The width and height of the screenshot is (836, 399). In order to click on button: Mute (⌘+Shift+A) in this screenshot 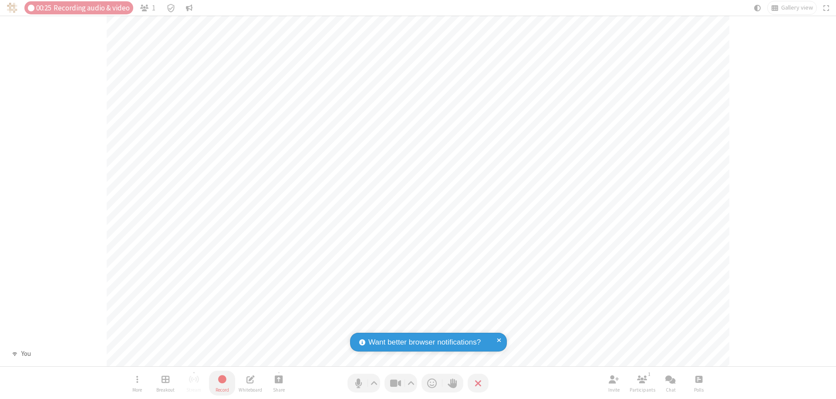, I will do `click(364, 383)`.